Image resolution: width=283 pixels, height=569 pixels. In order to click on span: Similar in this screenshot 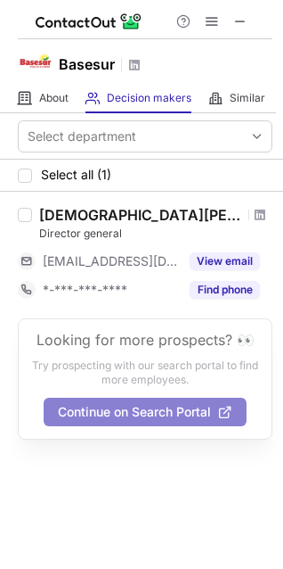, I will do `click(248, 98)`.